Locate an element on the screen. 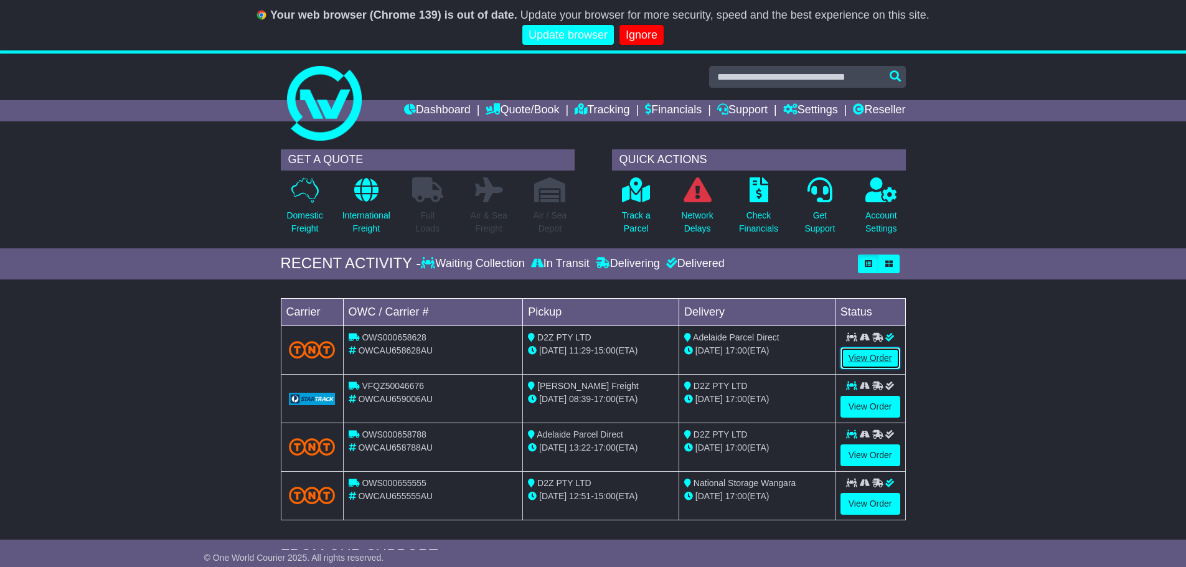 The height and width of the screenshot is (567, 1186). td: OWC / Carrier # is located at coordinates (433, 312).